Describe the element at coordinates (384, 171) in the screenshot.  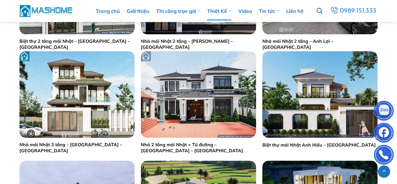
I see `a: Lên đầu trang` at that location.